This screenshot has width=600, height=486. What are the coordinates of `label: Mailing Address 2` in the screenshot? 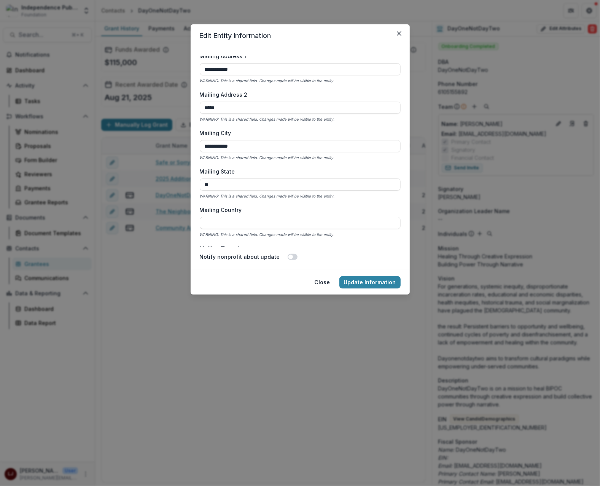 It's located at (298, 94).